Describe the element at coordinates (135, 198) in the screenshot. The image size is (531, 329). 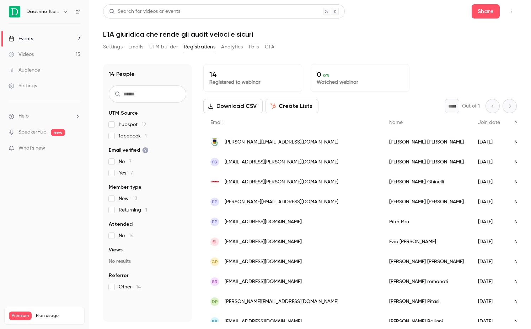
I see `span: 13` at that location.